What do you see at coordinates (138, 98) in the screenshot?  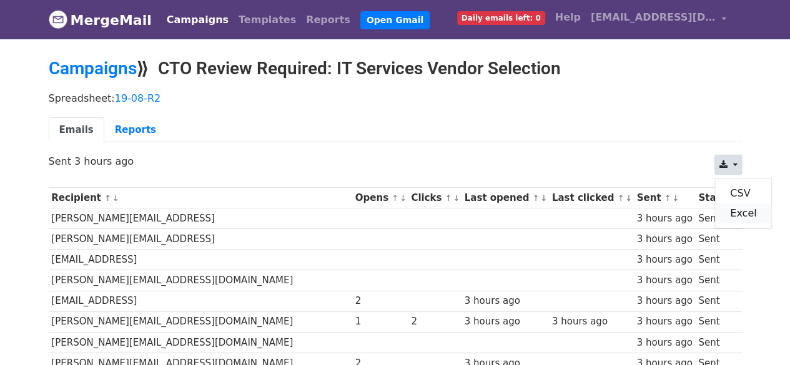 I see `a: 19-08-R2` at bounding box center [138, 98].